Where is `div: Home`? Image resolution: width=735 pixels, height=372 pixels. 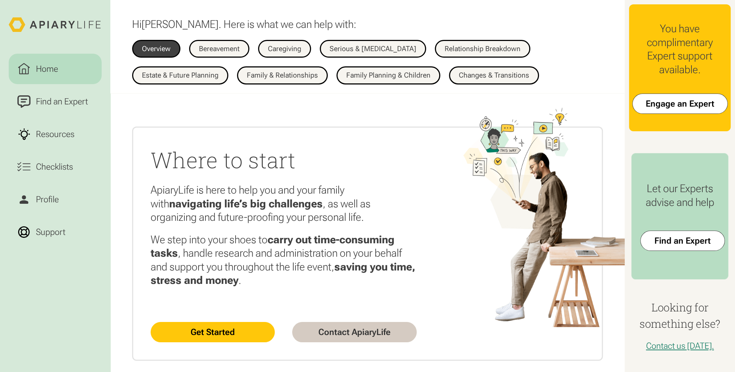
div: Home is located at coordinates (47, 69).